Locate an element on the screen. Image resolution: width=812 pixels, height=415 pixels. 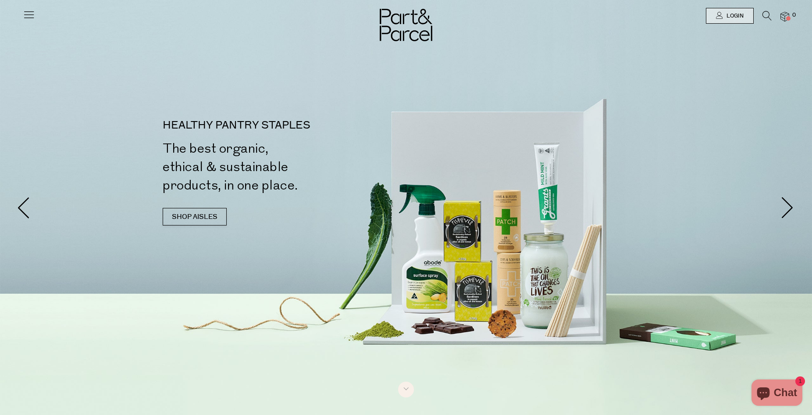
a: 0 is located at coordinates (785, 16).